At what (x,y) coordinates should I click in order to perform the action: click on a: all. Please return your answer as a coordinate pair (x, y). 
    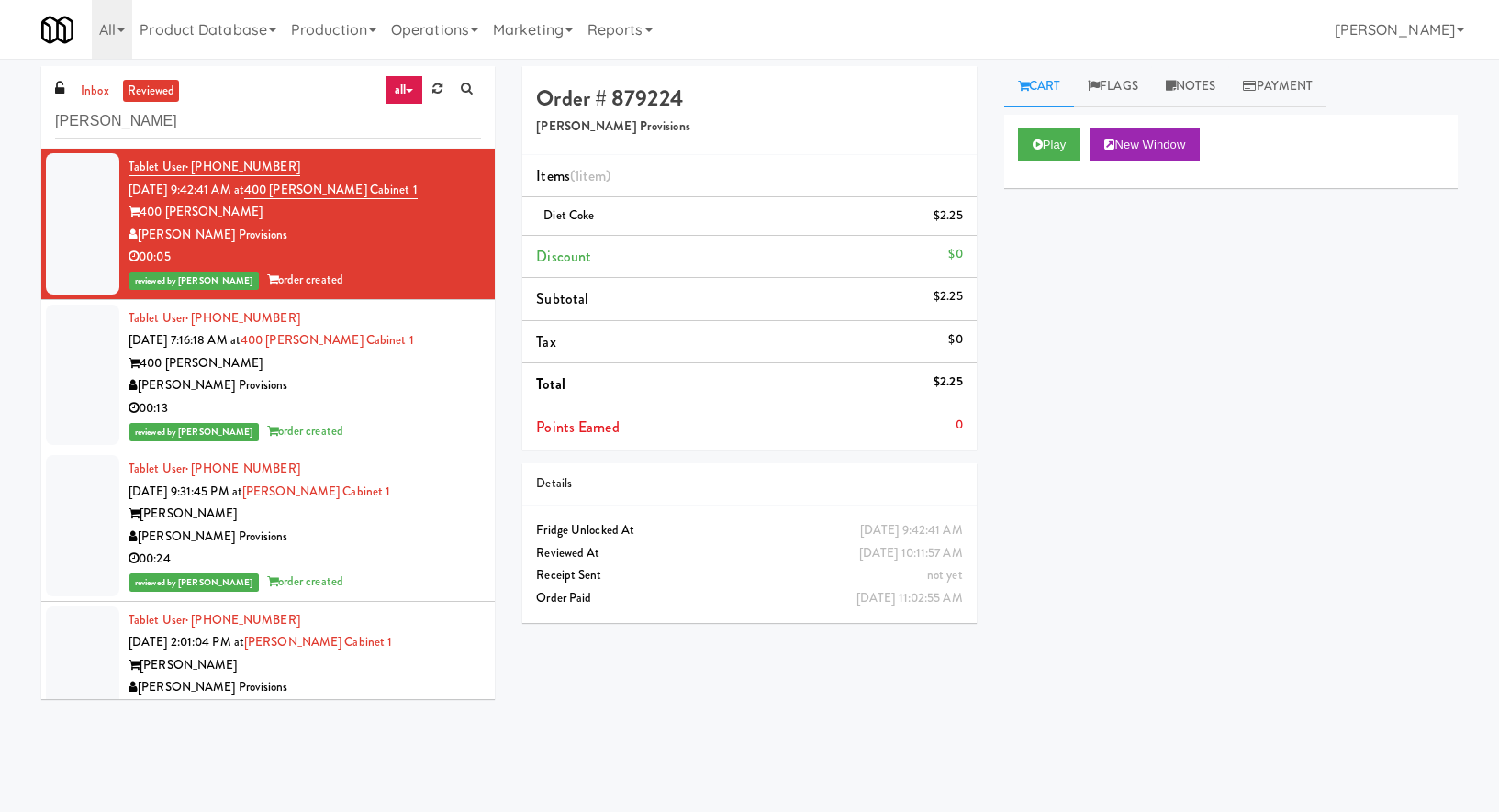
    Looking at the image, I should click on (404, 90).